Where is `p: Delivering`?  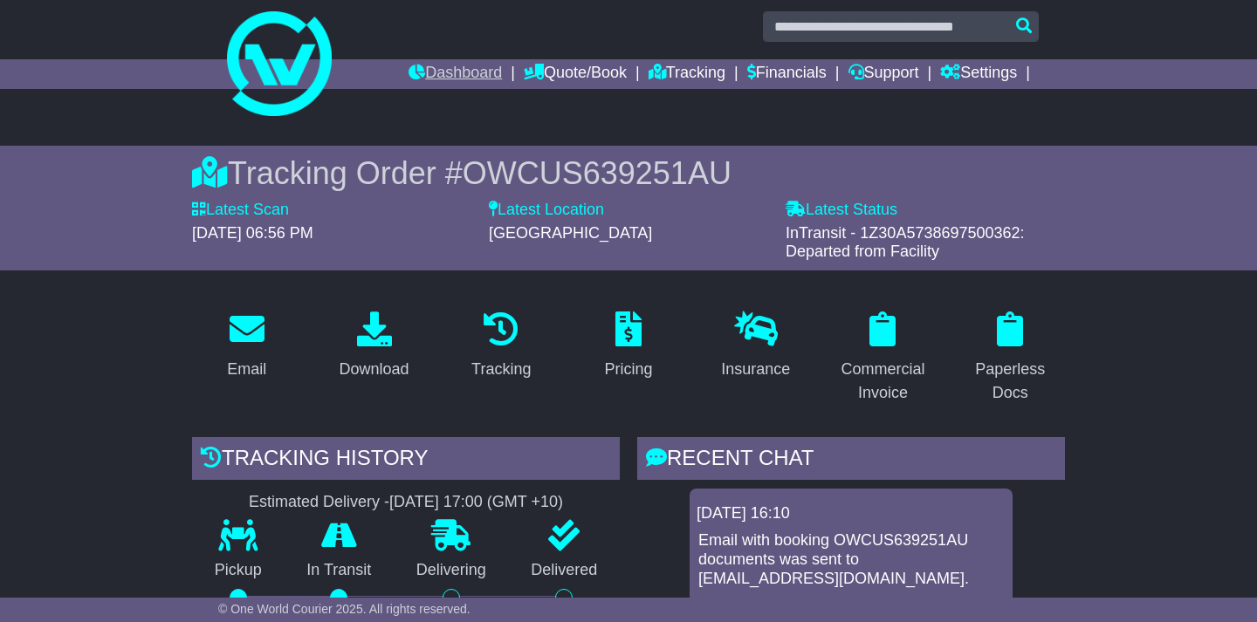
p: Delivering is located at coordinates (451, 571).